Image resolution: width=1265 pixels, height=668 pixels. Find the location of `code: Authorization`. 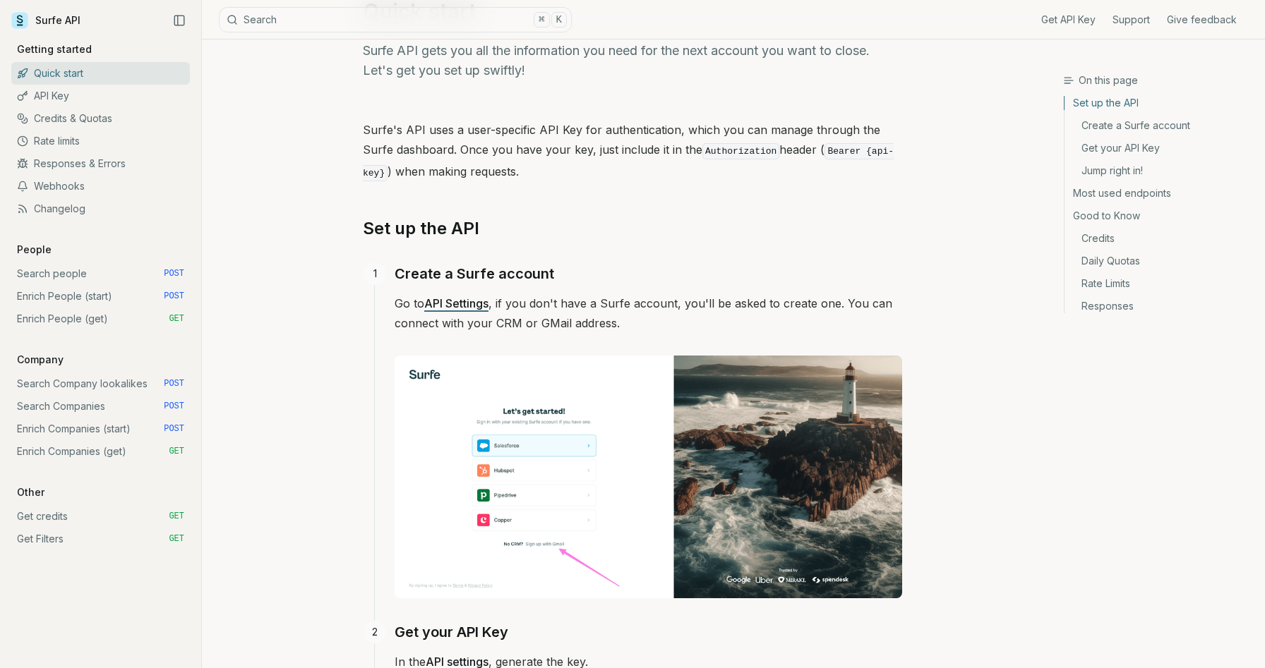

code: Authorization is located at coordinates (740, 151).